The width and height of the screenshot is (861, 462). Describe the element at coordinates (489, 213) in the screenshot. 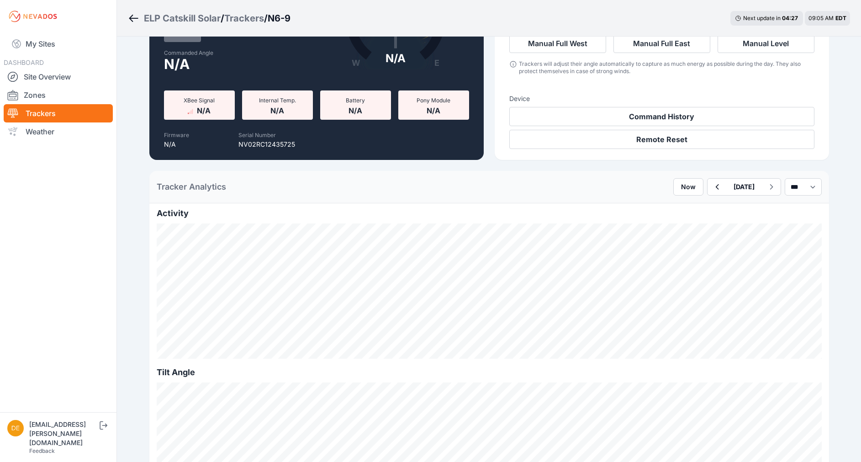

I see `h2: Activity` at that location.